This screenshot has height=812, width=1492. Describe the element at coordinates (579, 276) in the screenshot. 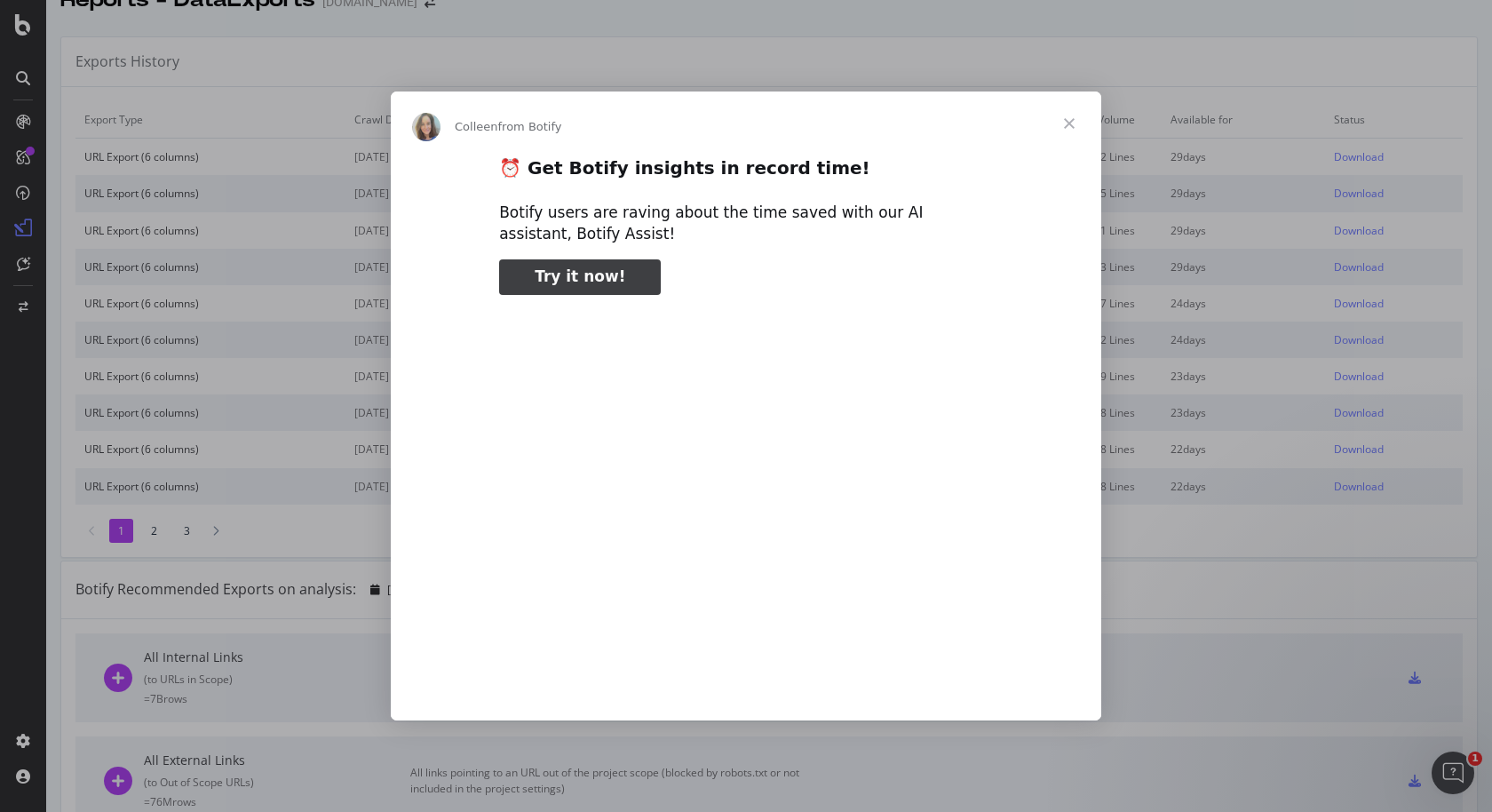

I see `span: Try it now!` at that location.